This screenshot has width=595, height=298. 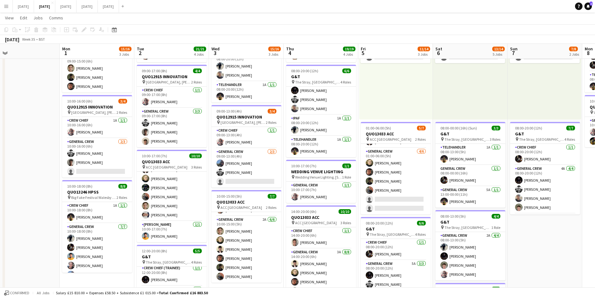 I want to click on span: Week 35, so click(x=28, y=39).